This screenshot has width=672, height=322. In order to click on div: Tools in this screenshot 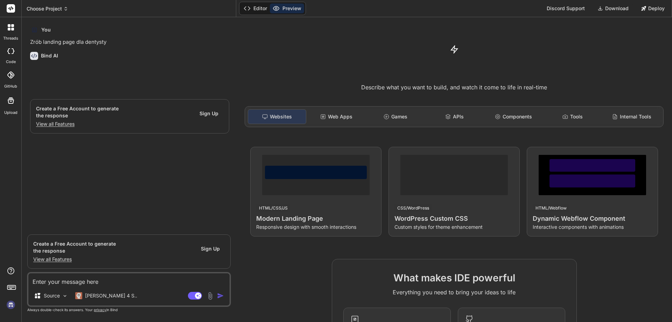, I will do `click(572, 117)`.